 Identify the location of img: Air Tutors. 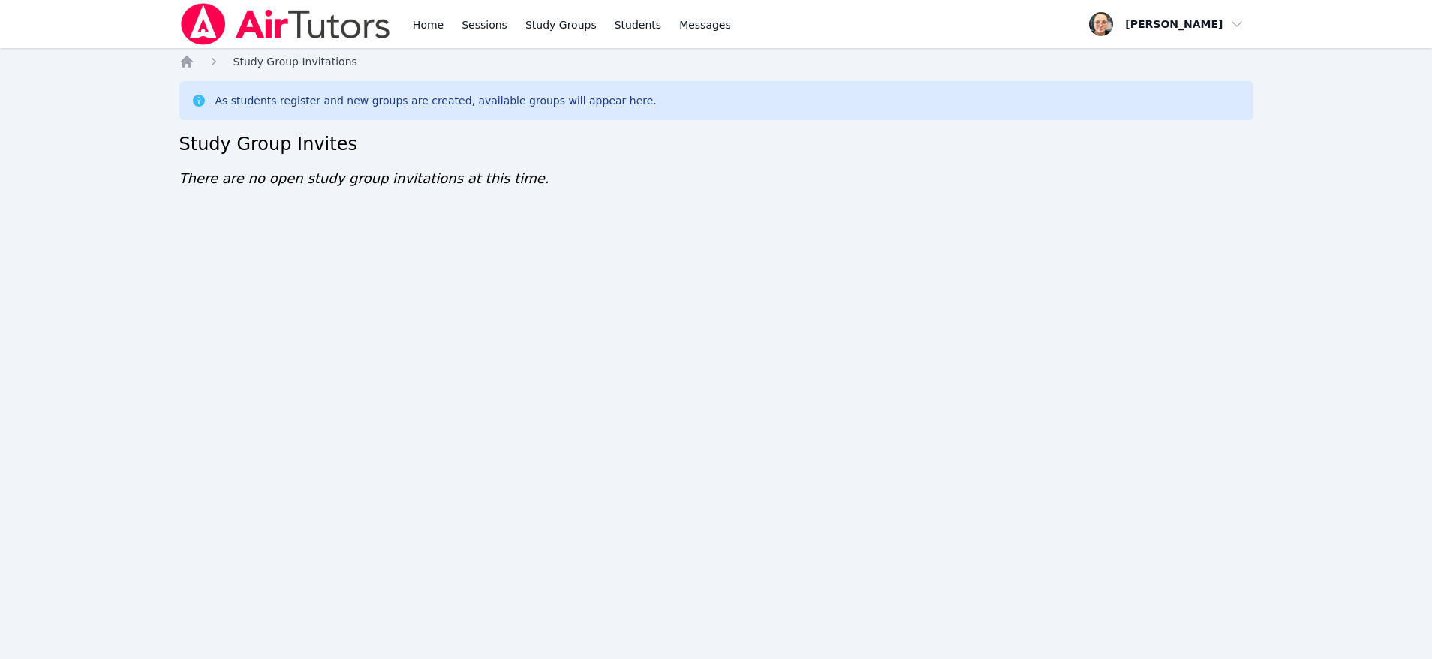
(285, 24).